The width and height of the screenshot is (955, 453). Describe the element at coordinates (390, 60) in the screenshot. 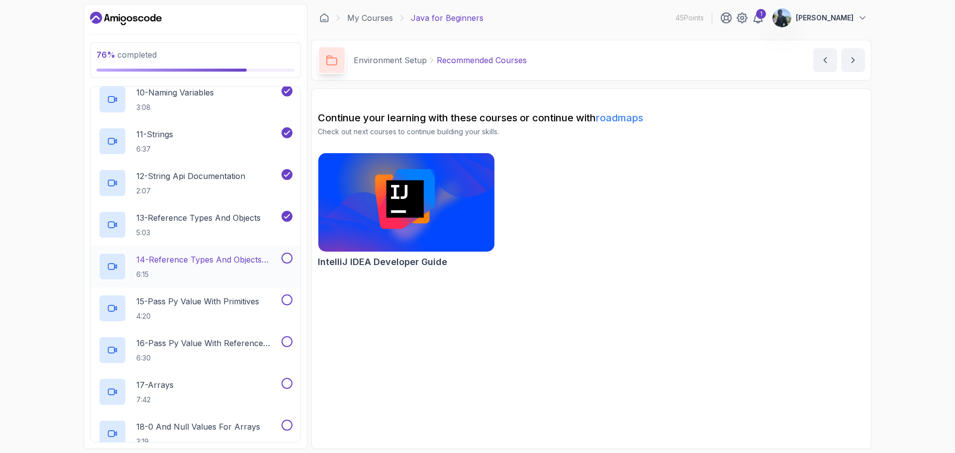

I see `p: Environment Setup` at that location.